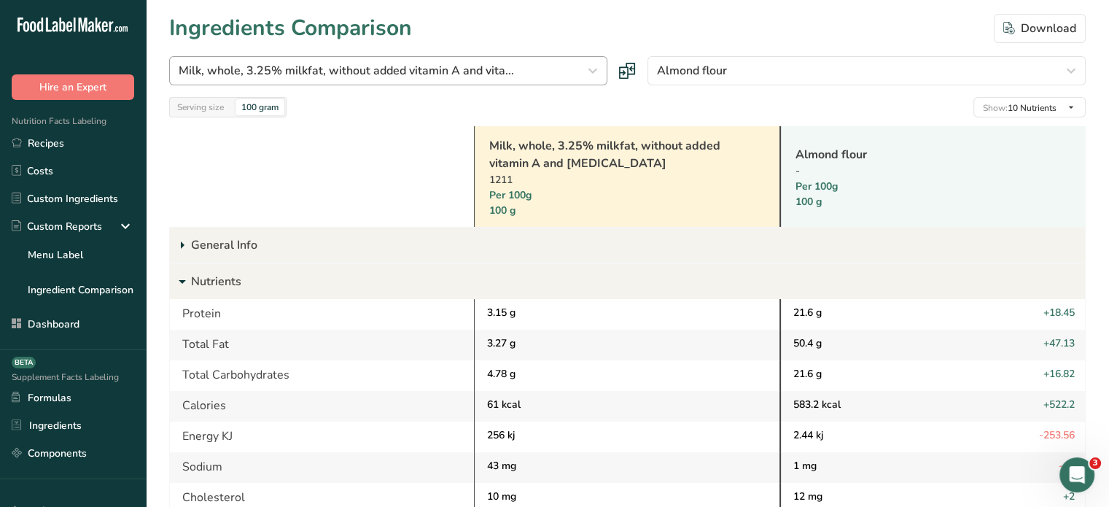 This screenshot has width=1109, height=507. Describe the element at coordinates (290, 28) in the screenshot. I see `h1: Ingredients Comparison` at that location.